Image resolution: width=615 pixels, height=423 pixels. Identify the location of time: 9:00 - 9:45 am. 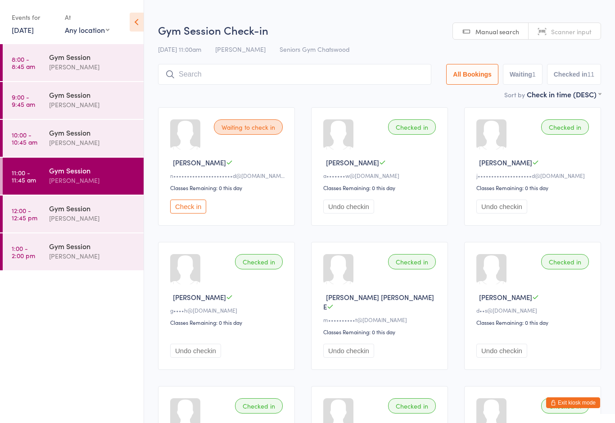
(23, 100).